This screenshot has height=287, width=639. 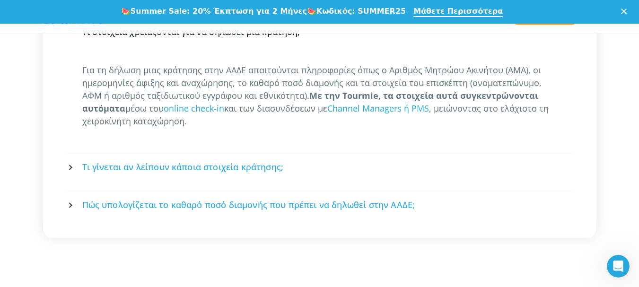 What do you see at coordinates (194, 108) in the screenshot?
I see `a: online check-in` at bounding box center [194, 108].